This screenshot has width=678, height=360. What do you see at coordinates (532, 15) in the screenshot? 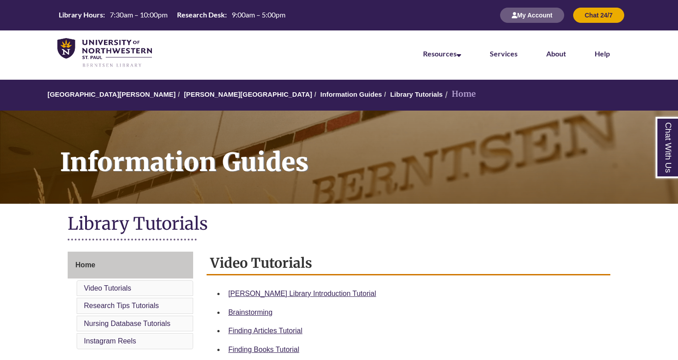
I see `button: My Account` at bounding box center [532, 15].